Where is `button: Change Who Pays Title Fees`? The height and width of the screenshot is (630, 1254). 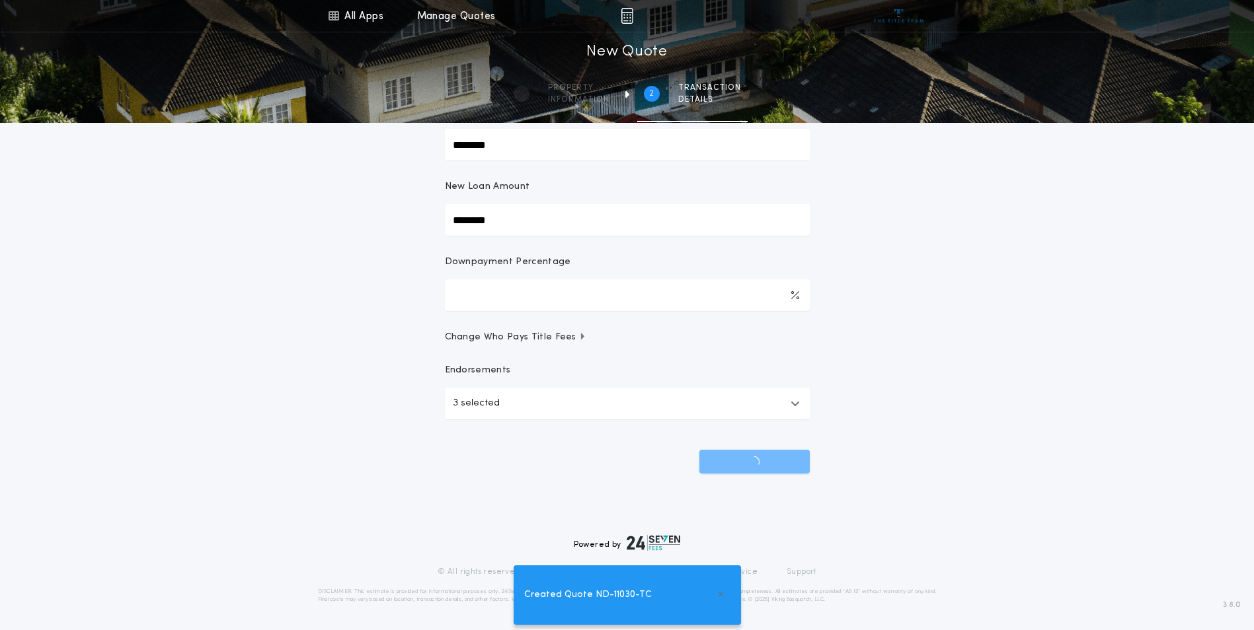
button: Change Who Pays Title Fees is located at coordinates (627, 338).